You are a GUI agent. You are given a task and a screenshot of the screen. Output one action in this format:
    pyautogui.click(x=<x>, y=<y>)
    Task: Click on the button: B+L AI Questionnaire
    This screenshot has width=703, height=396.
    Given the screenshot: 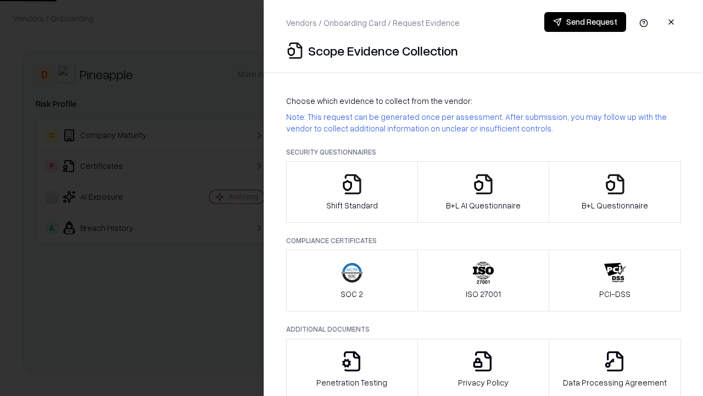 What is the action you would take?
    pyautogui.click(x=484, y=192)
    